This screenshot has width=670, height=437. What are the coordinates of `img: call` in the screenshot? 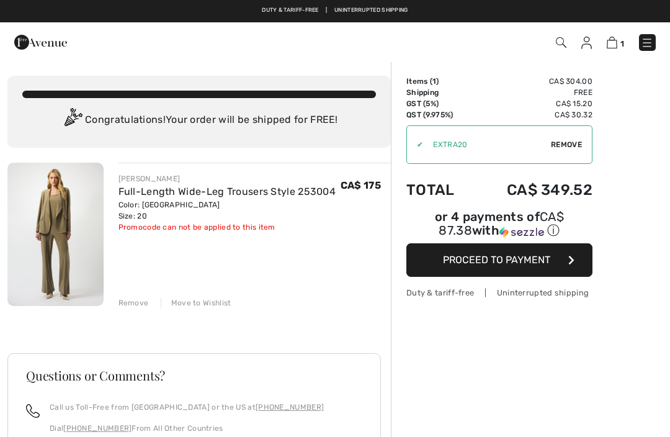 It's located at (33, 411).